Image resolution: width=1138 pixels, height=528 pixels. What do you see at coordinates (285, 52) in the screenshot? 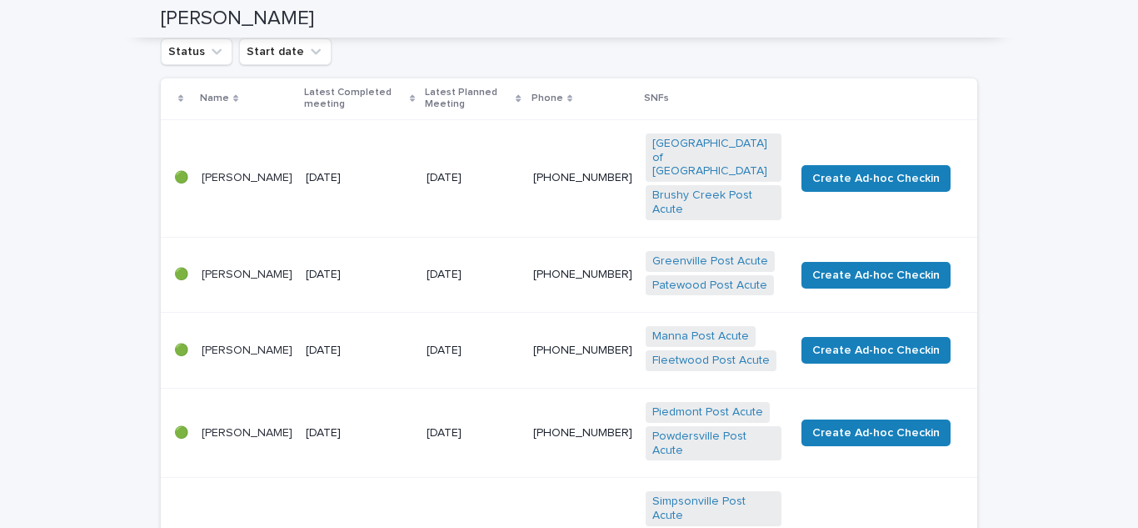
I see `button: Start date` at bounding box center [285, 52].